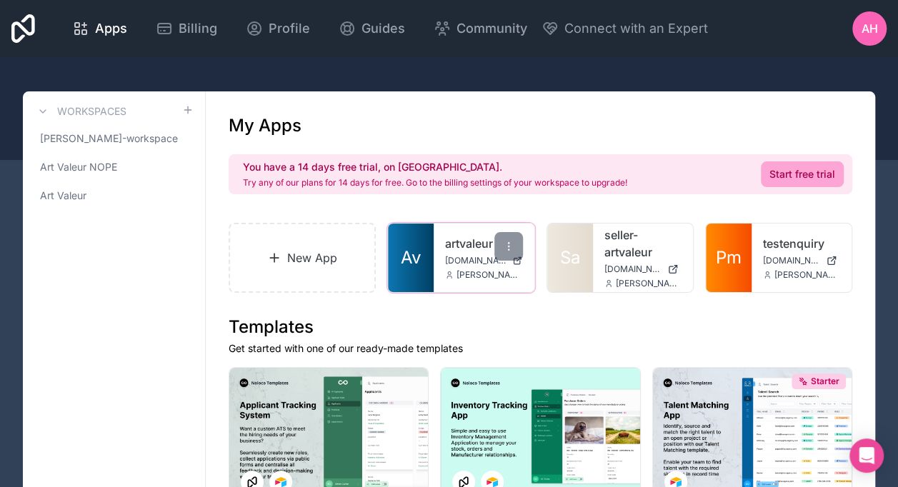 Image resolution: width=898 pixels, height=487 pixels. What do you see at coordinates (802, 244) in the screenshot?
I see `a: testenquiry` at bounding box center [802, 244].